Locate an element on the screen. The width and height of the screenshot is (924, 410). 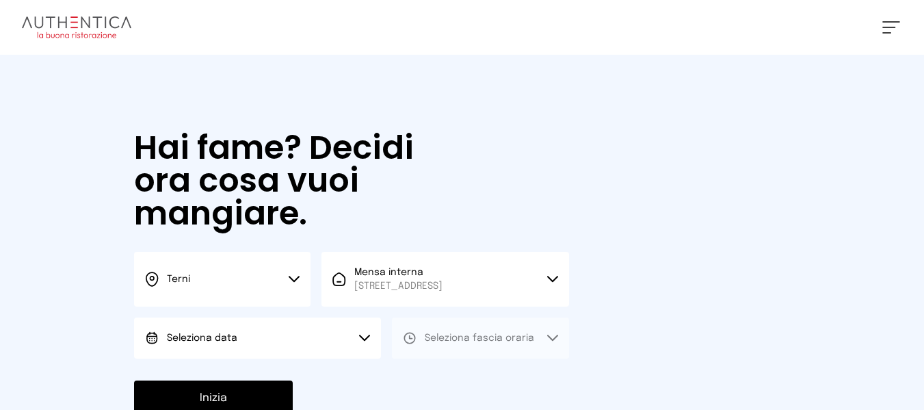
img: logo.8f33a47.png is located at coordinates (77, 27).